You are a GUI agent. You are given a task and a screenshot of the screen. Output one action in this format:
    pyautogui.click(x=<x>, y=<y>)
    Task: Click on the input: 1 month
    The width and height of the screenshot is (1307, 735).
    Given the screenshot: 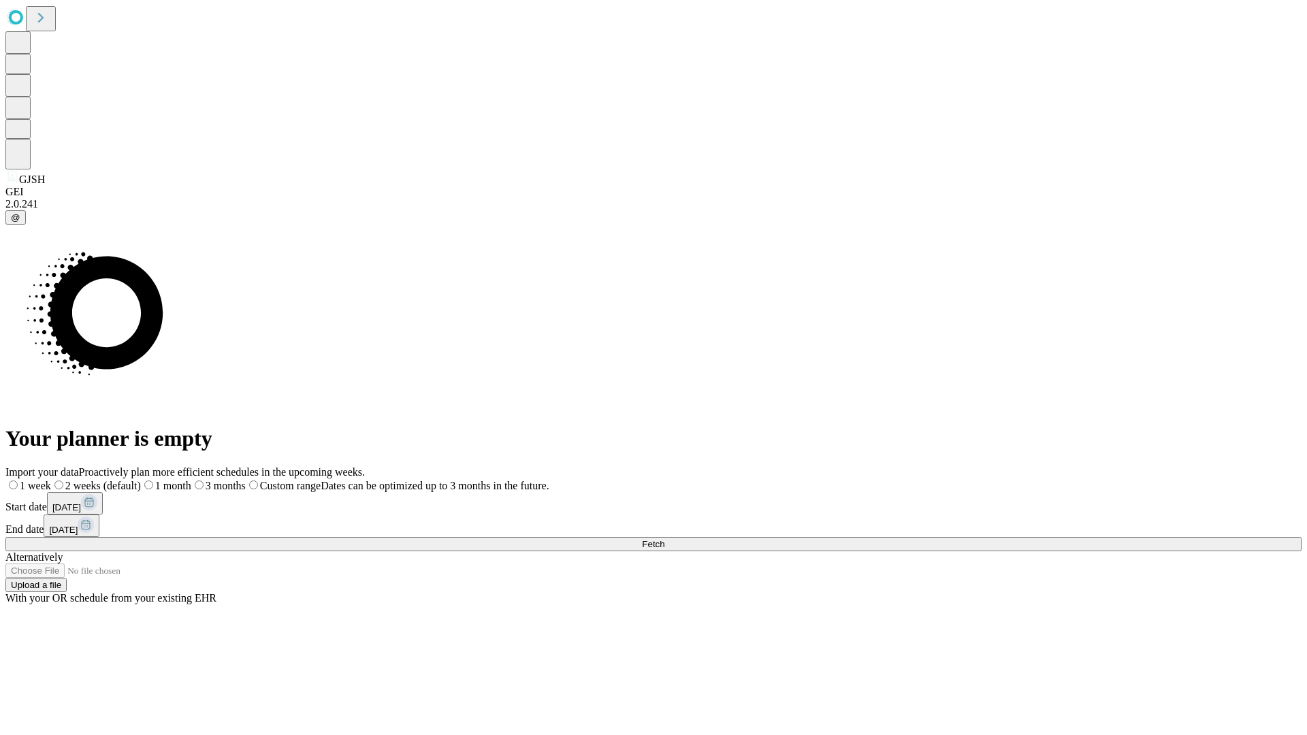 What is the action you would take?
    pyautogui.click(x=148, y=485)
    